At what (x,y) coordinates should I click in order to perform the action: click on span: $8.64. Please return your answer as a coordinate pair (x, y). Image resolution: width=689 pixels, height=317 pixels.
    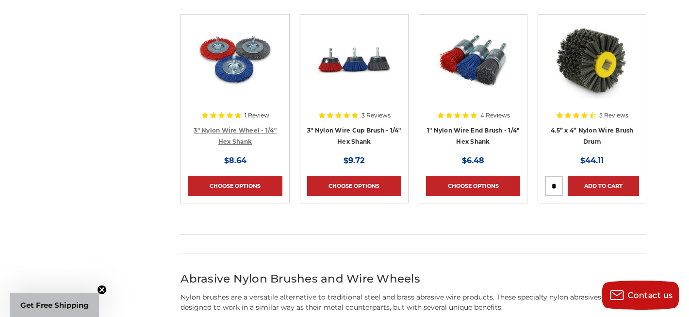
    Looking at the image, I should click on (235, 160).